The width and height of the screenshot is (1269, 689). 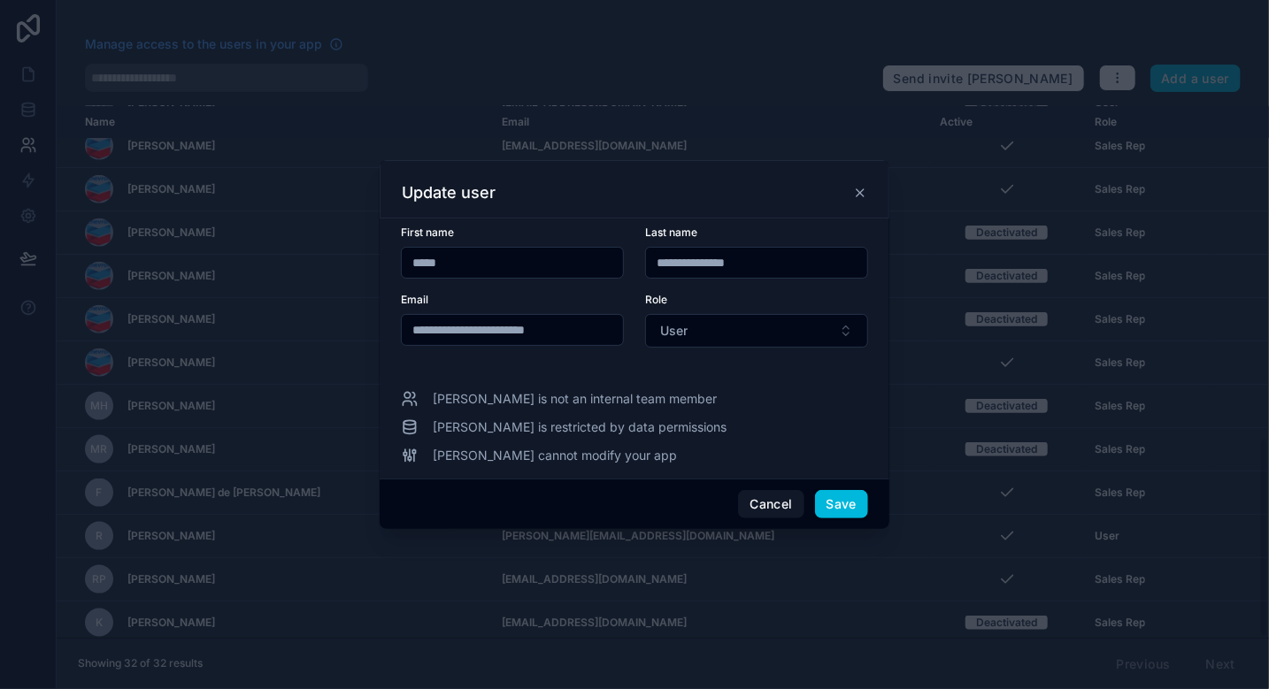 What do you see at coordinates (842, 504) in the screenshot?
I see `button: Save` at bounding box center [842, 504].